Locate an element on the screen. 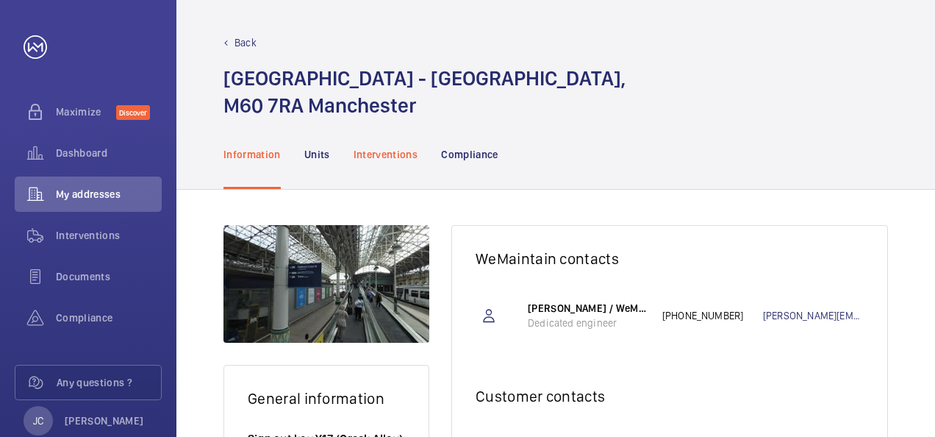 Image resolution: width=935 pixels, height=437 pixels. p: Back is located at coordinates (246, 43).